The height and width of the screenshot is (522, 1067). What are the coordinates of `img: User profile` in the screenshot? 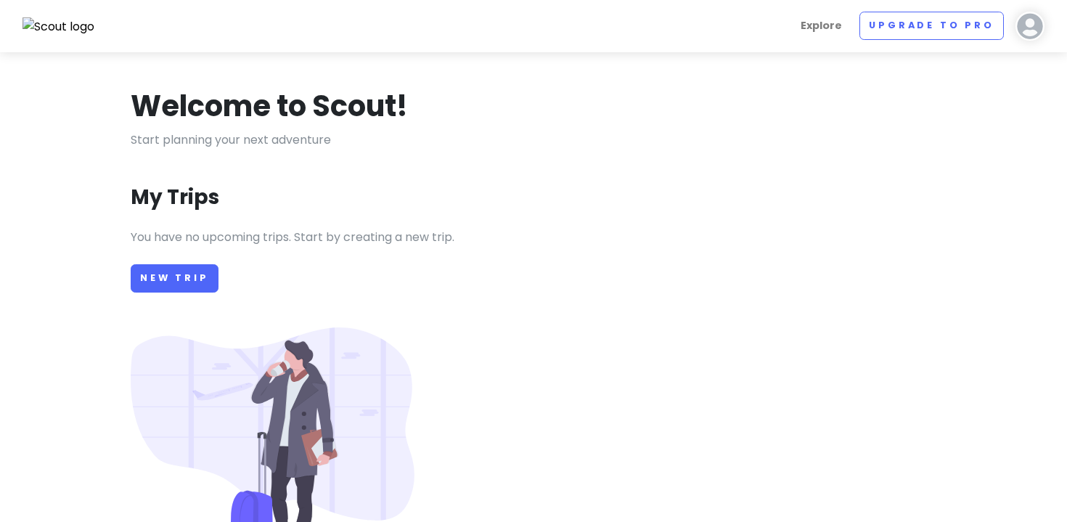 It's located at (1030, 26).